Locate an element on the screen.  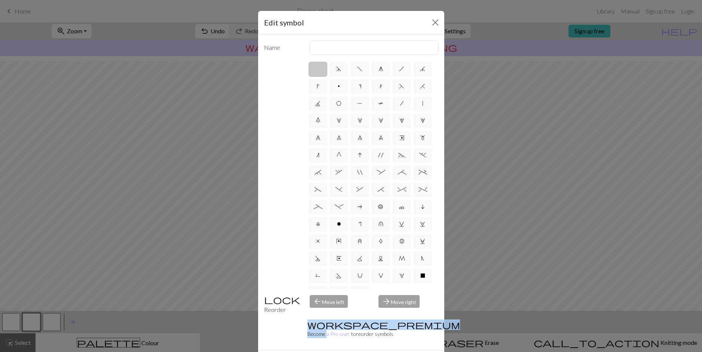
span: C is located at coordinates (423, 241).